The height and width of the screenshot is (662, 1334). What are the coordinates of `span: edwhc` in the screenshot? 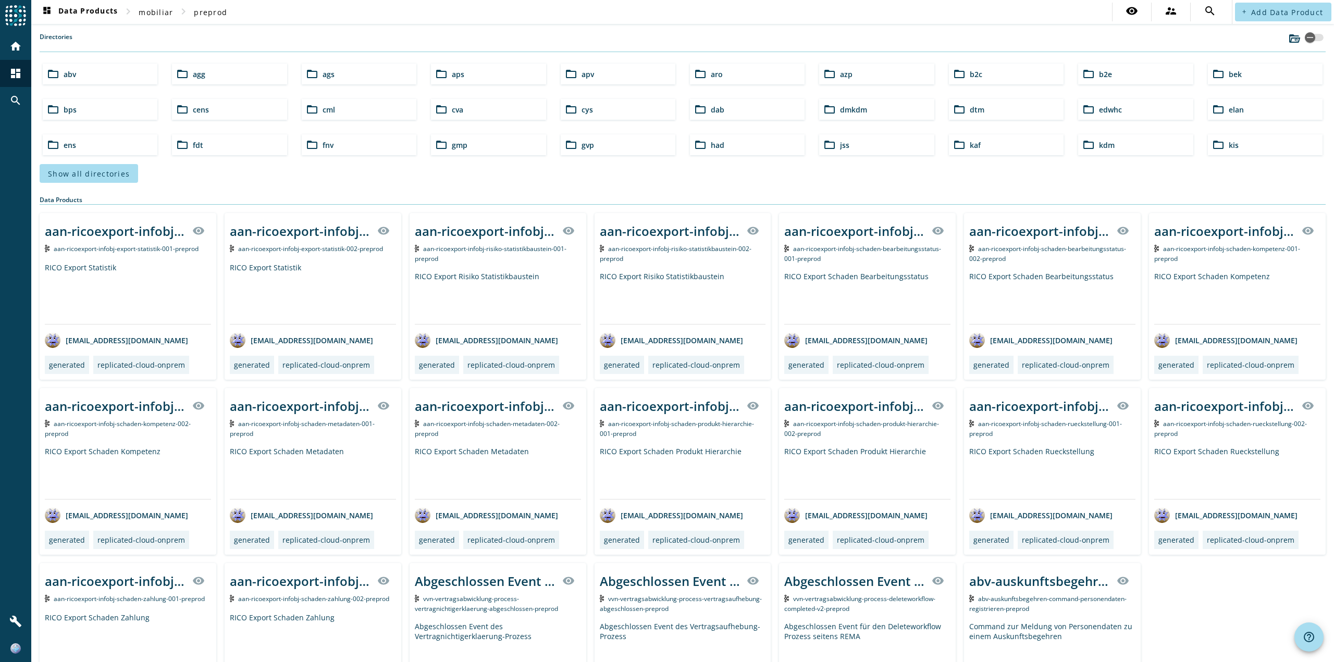 It's located at (1111, 109).